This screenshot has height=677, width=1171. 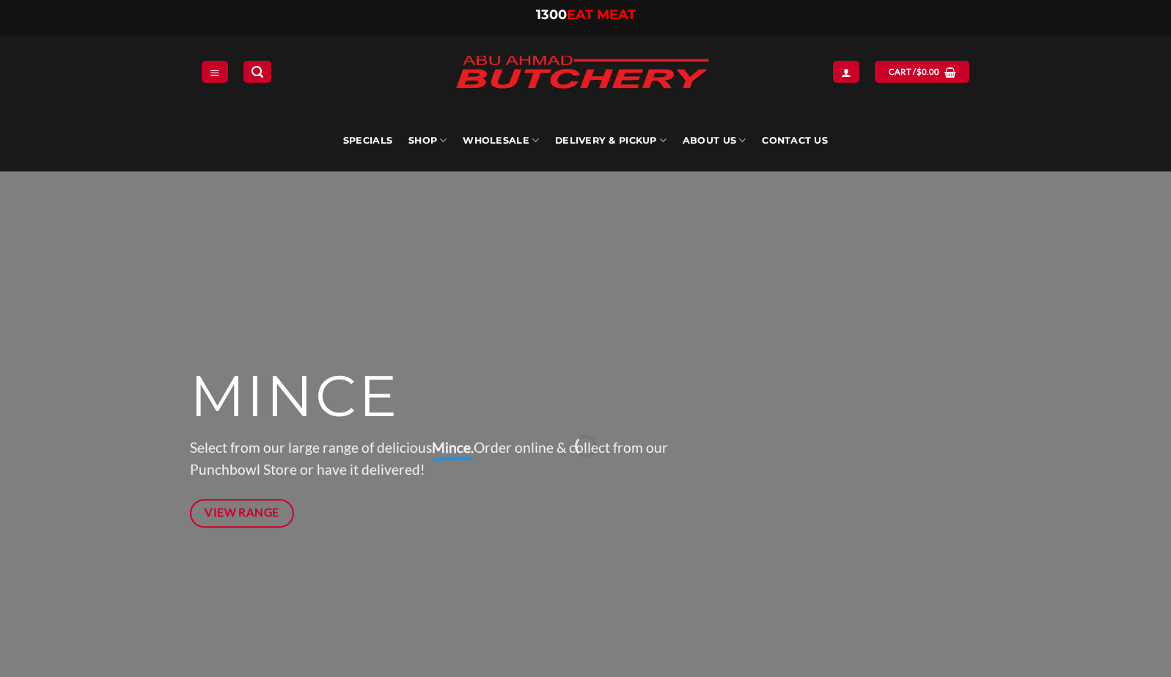 I want to click on a: View Range, so click(x=242, y=513).